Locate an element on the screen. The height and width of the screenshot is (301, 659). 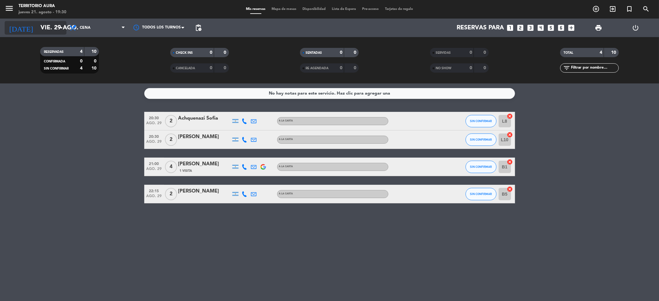
span: print is located at coordinates (599, 28).